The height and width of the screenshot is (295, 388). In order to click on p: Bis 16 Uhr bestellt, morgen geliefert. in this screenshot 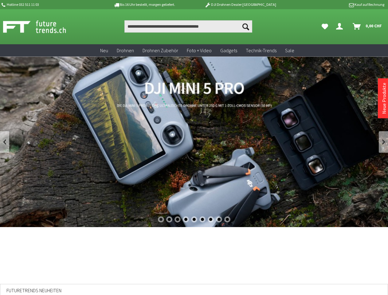, I will do `click(144, 5)`.